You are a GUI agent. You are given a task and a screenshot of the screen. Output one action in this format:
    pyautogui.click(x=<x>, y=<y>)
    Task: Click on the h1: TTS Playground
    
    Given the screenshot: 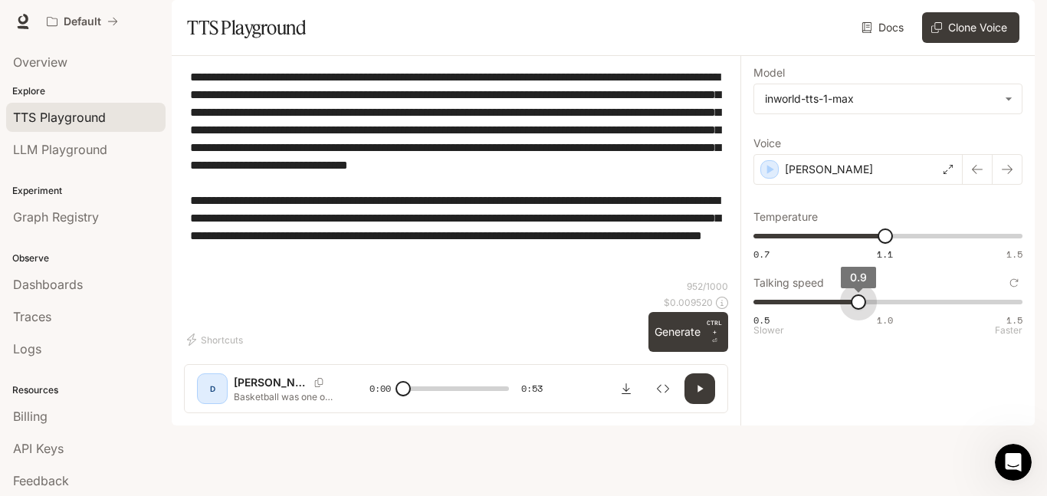 What is the action you would take?
    pyautogui.click(x=246, y=28)
    